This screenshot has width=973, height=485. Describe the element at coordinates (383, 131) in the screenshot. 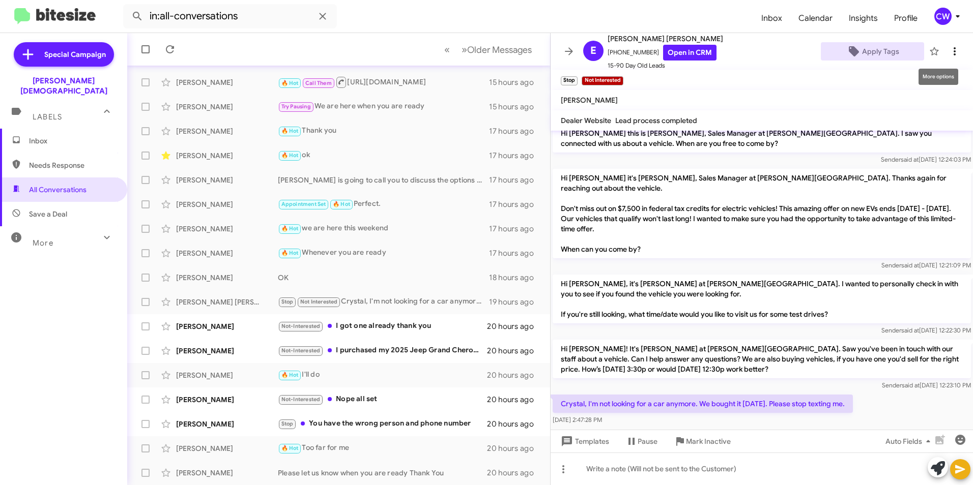

I see `div: Thank you` at that location.